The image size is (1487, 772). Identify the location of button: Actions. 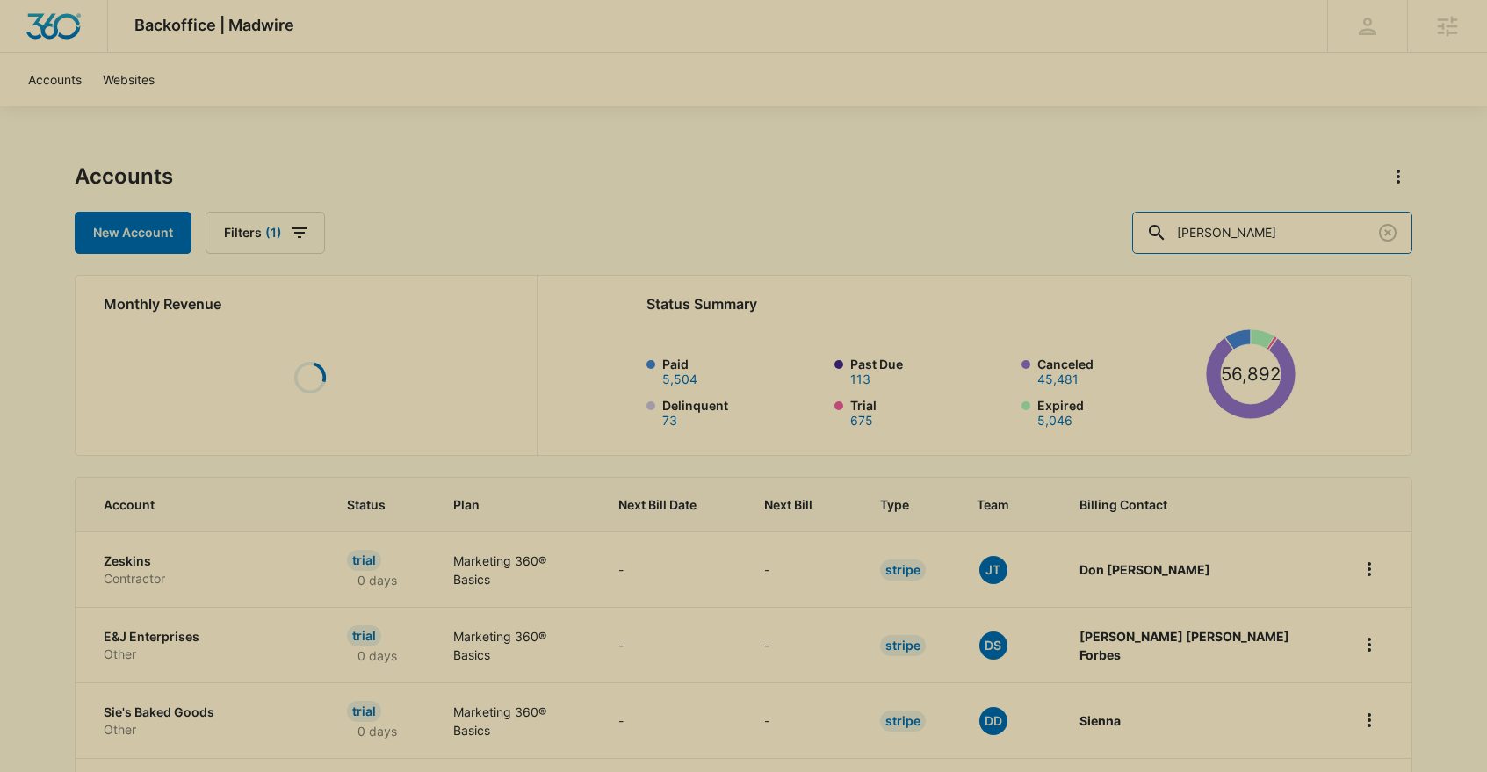
(1398, 177).